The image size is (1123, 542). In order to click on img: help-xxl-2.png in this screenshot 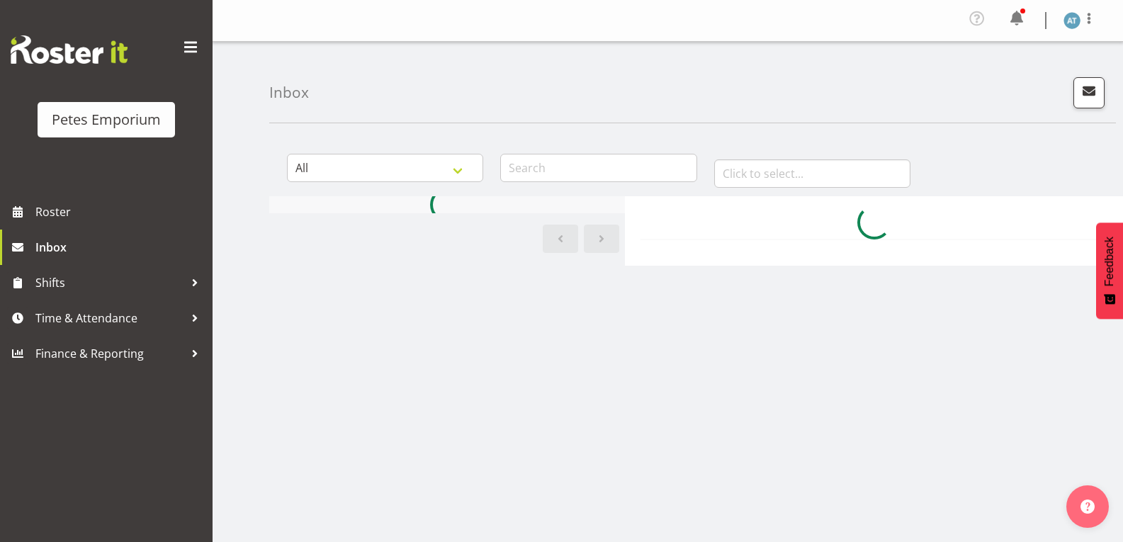, I will do `click(1088, 507)`.